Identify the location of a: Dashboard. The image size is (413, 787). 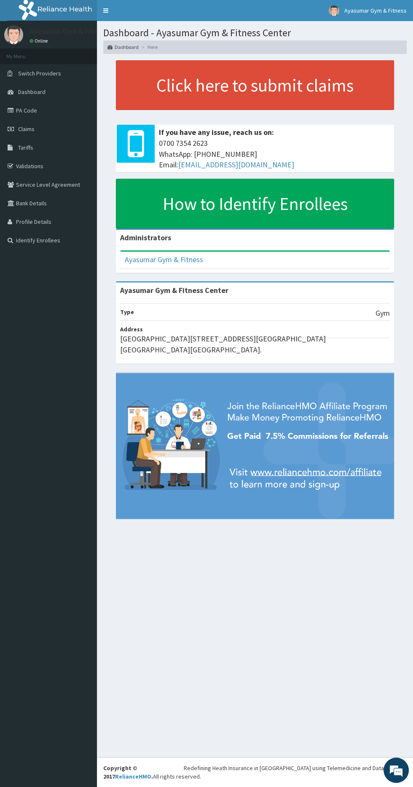
(123, 47).